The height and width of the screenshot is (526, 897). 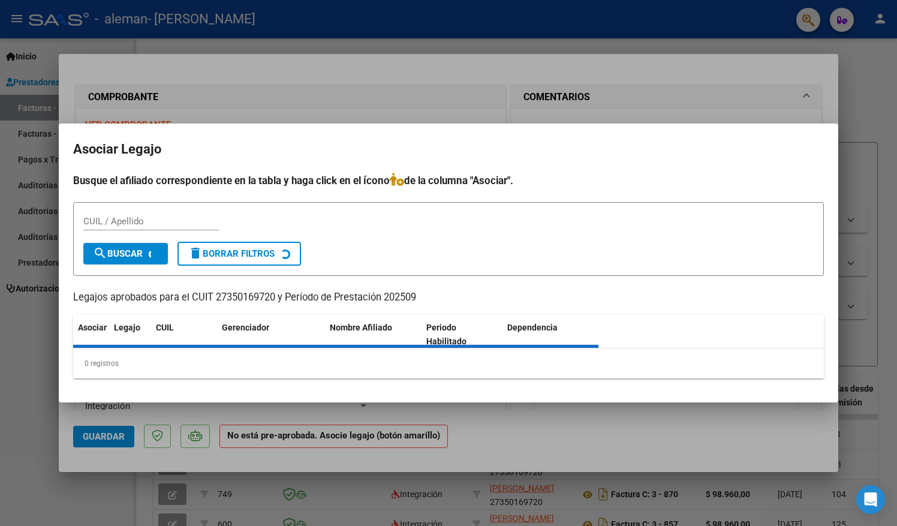 I want to click on div: Open Intercom Messenger, so click(x=871, y=499).